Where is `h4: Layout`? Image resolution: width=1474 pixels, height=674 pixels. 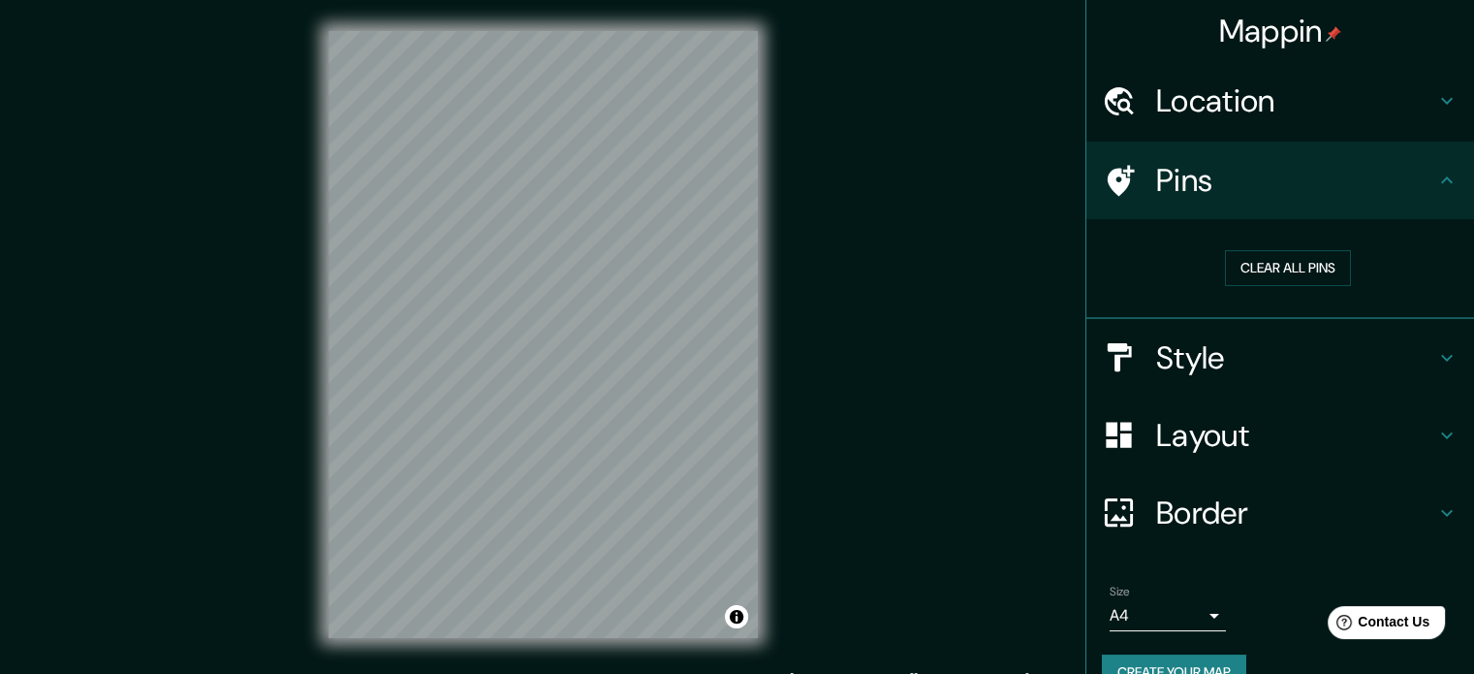
h4: Layout is located at coordinates (1296, 435).